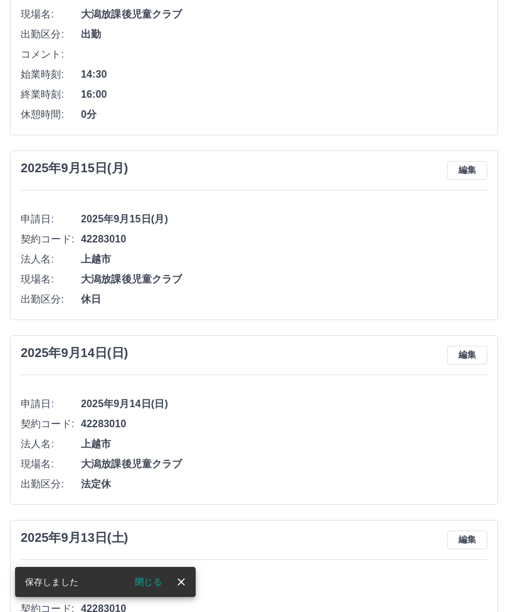  Describe the element at coordinates (284, 300) in the screenshot. I see `span: 休日` at that location.